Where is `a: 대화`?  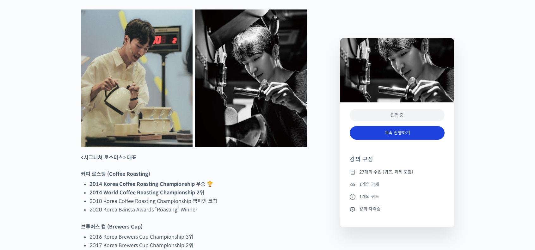 a: 대화 is located at coordinates (62, 205).